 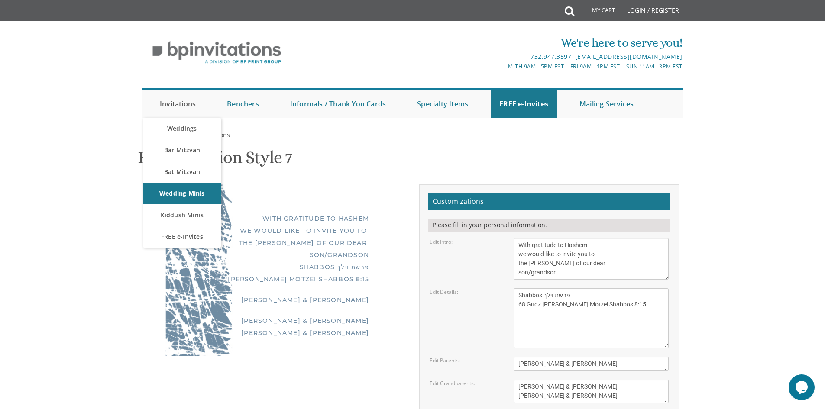 What do you see at coordinates (178, 104) in the screenshot?
I see `a: Invitations` at bounding box center [178, 104].